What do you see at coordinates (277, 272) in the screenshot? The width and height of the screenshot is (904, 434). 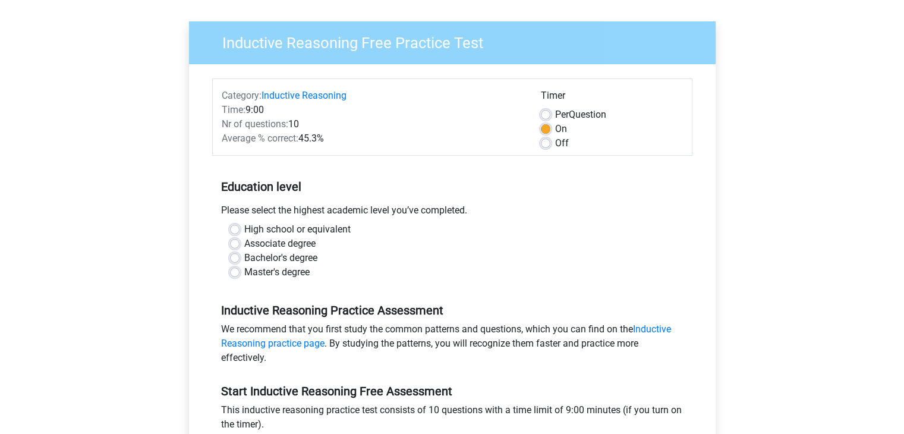 I see `label: Master's degree` at bounding box center [277, 272].